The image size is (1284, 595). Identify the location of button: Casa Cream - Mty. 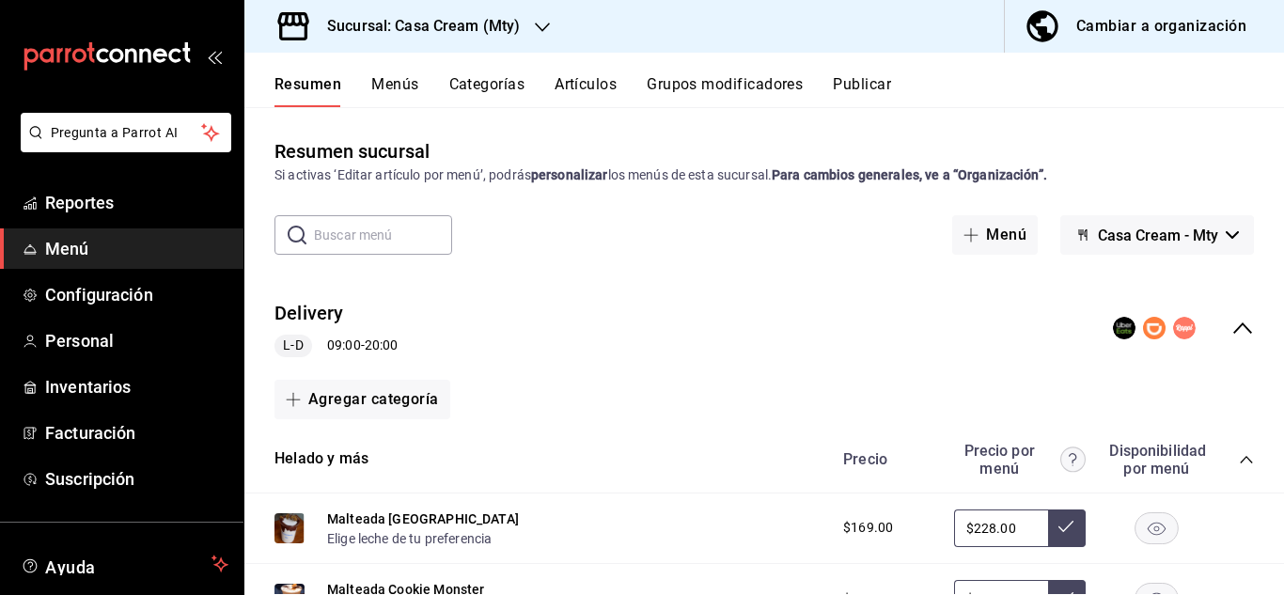
(1157, 235).